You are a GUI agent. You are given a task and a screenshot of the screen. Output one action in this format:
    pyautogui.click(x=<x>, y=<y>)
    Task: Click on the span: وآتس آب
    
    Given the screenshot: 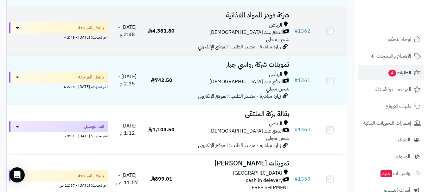 What is the action you would take?
    pyautogui.click(x=395, y=174)
    